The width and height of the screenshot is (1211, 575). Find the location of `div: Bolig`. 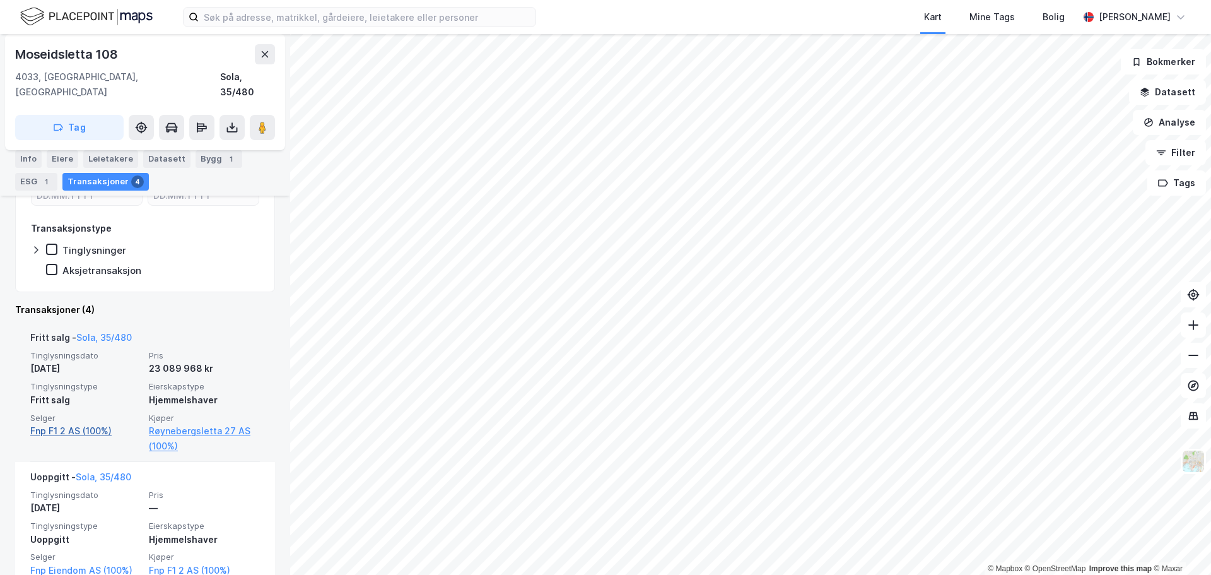

div: Bolig is located at coordinates (1053, 17).